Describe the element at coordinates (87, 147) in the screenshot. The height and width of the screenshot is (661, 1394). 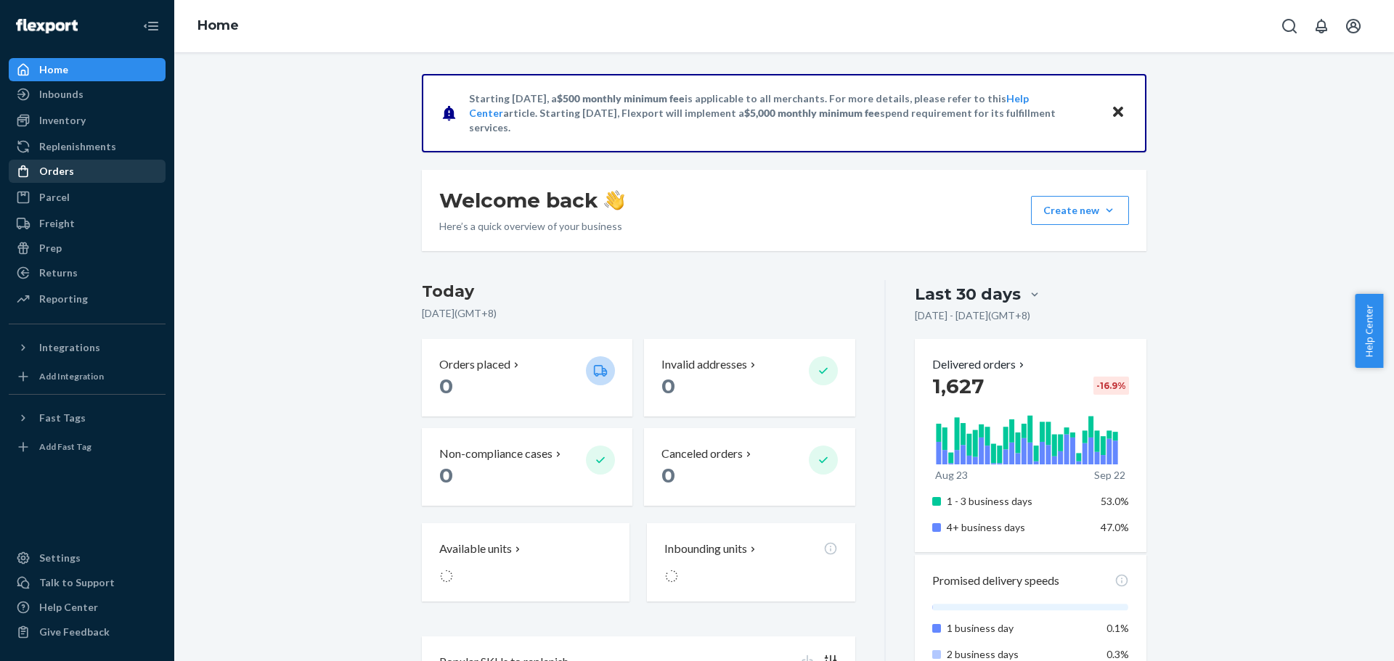
I see `a: Replenishments` at that location.